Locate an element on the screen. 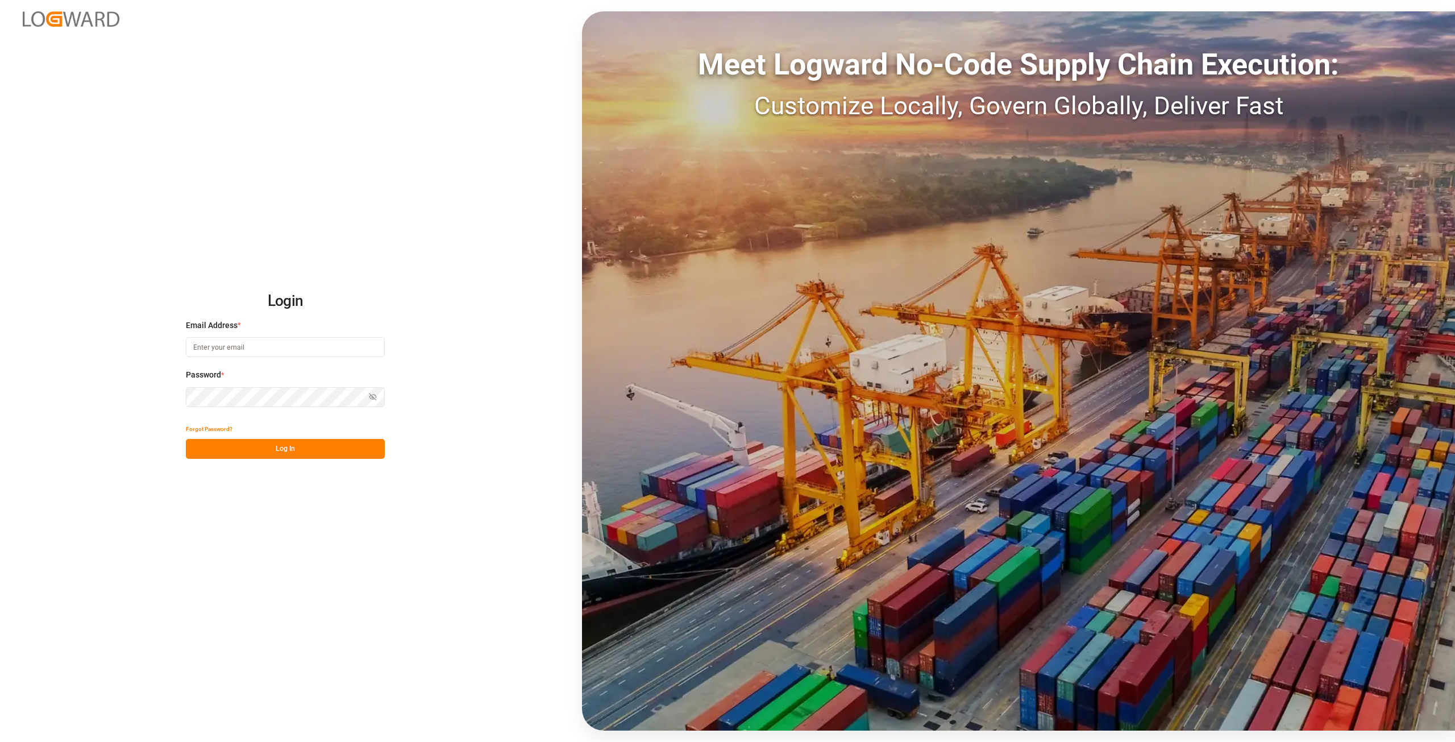  div: Meet Logward No-Code Supply Chain Execution: is located at coordinates (1019, 65).